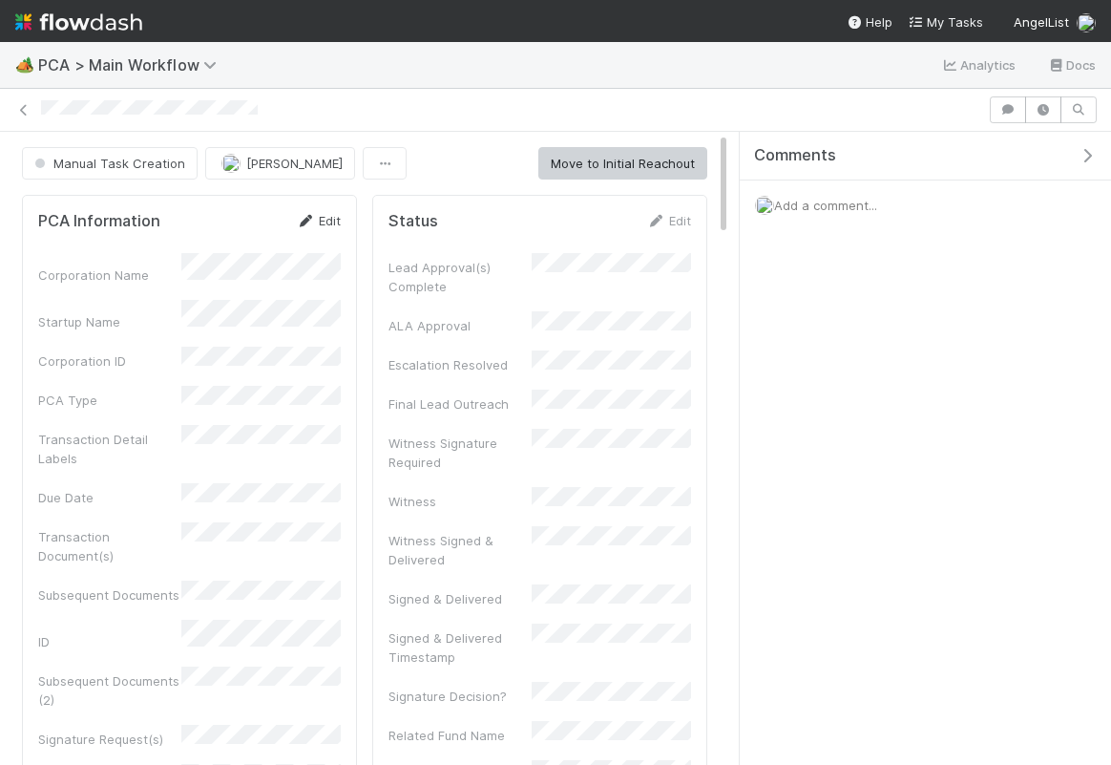  I want to click on div: Startup Name, so click(110, 322).